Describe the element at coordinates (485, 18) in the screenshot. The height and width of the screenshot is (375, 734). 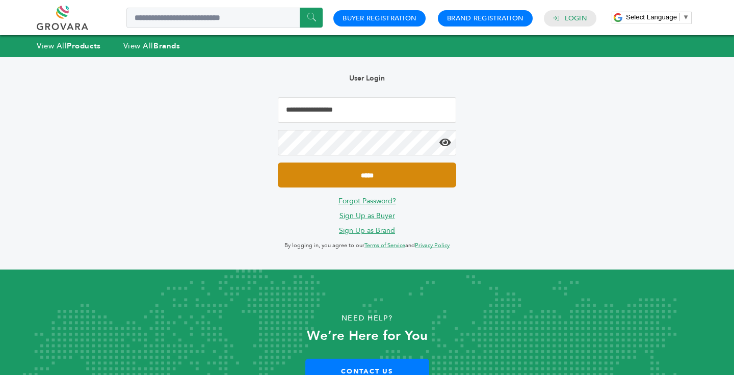
I see `a: Brand Registration` at that location.